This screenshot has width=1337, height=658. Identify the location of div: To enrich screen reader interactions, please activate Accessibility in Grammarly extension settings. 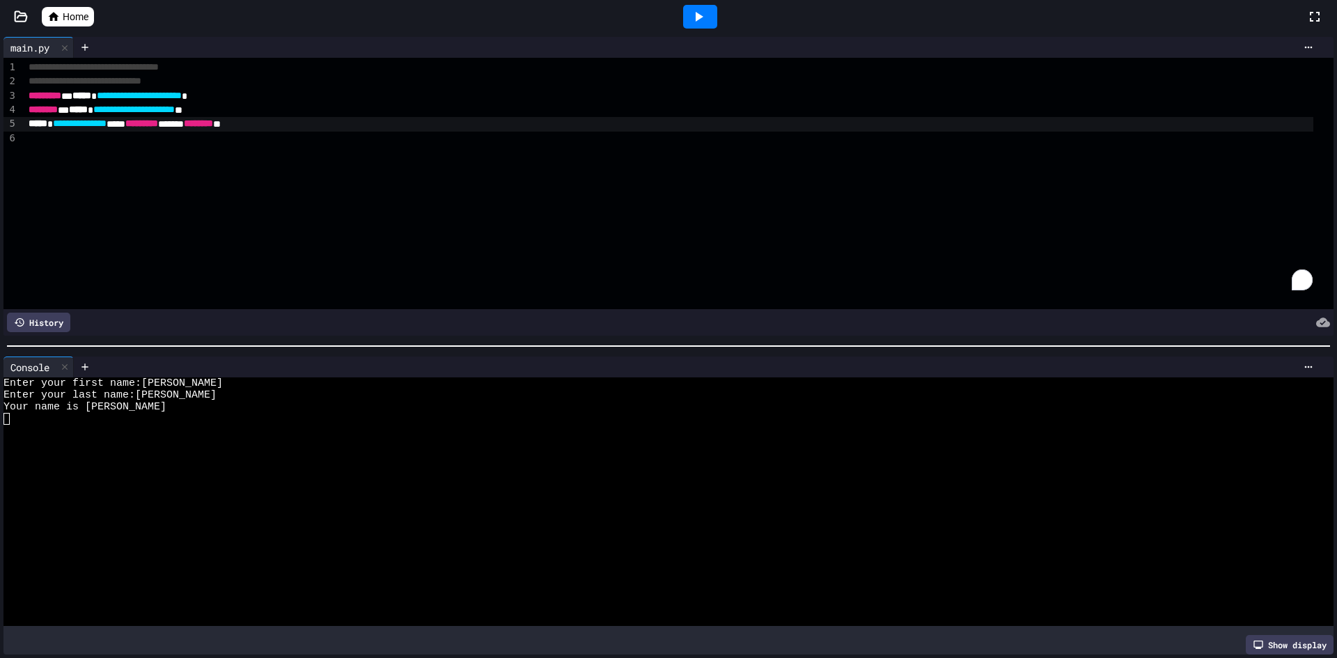
(679, 183).